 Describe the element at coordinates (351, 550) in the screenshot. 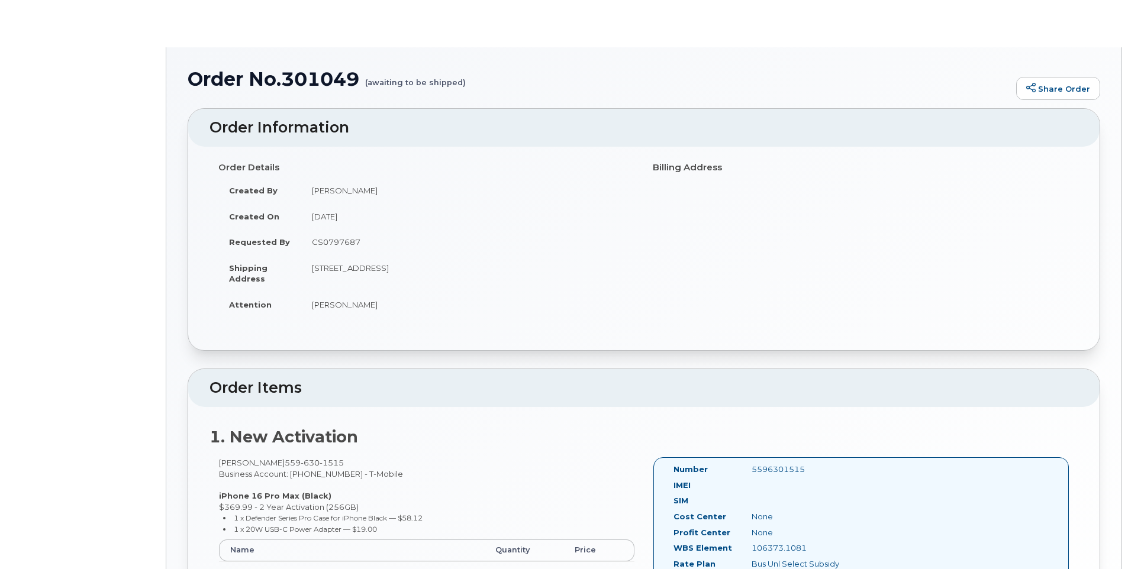

I see `th: Name` at that location.